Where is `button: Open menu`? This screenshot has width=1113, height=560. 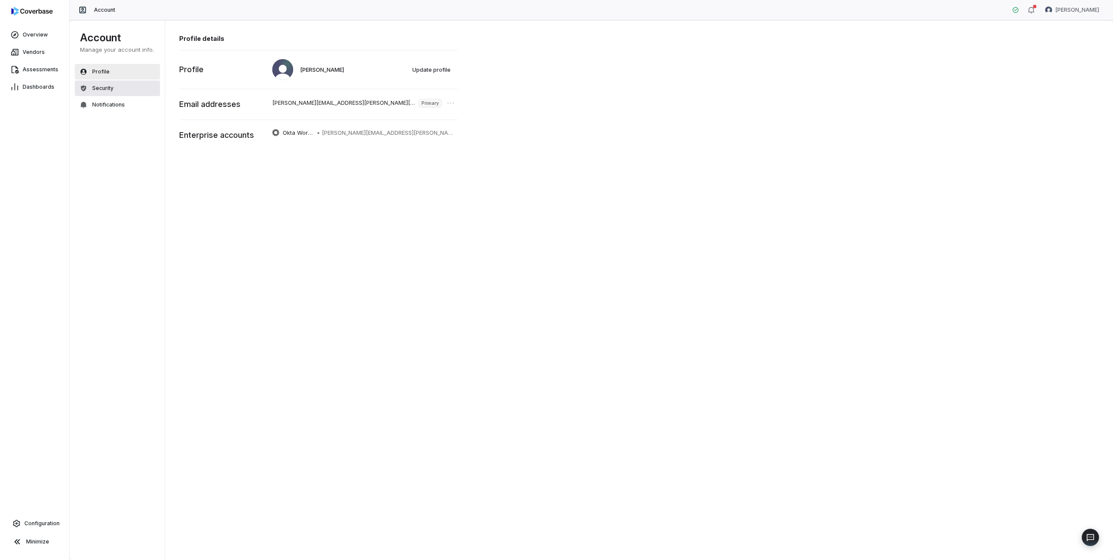
button: Open menu is located at coordinates (450, 103).